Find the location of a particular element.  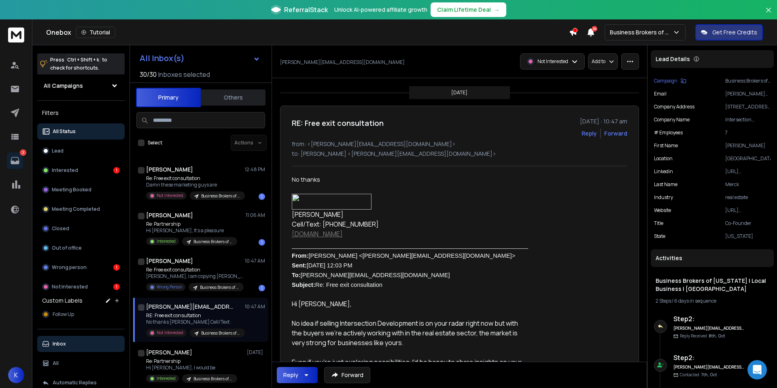

label: Select is located at coordinates (155, 143).